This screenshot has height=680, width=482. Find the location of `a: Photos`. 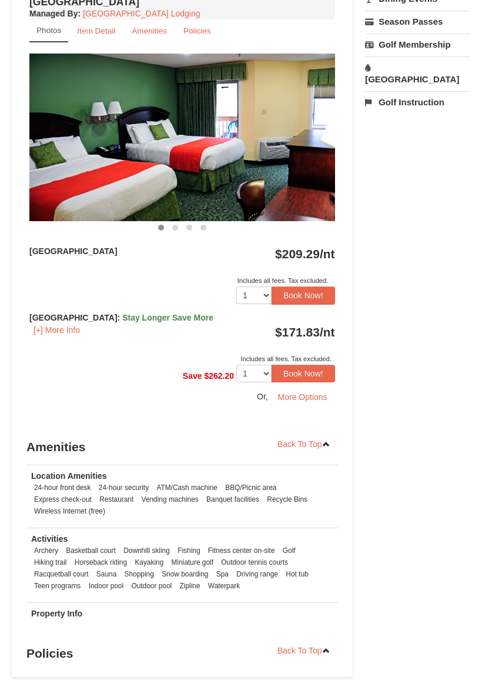

a: Photos is located at coordinates (49, 31).